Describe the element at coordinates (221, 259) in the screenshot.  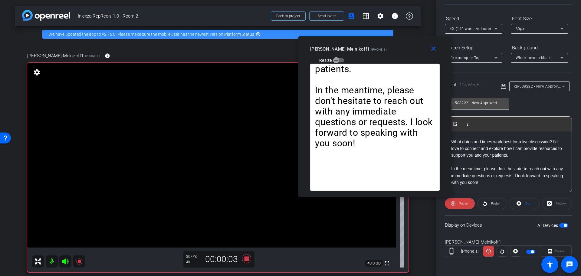
I see `div: 00:00:03` at that location.